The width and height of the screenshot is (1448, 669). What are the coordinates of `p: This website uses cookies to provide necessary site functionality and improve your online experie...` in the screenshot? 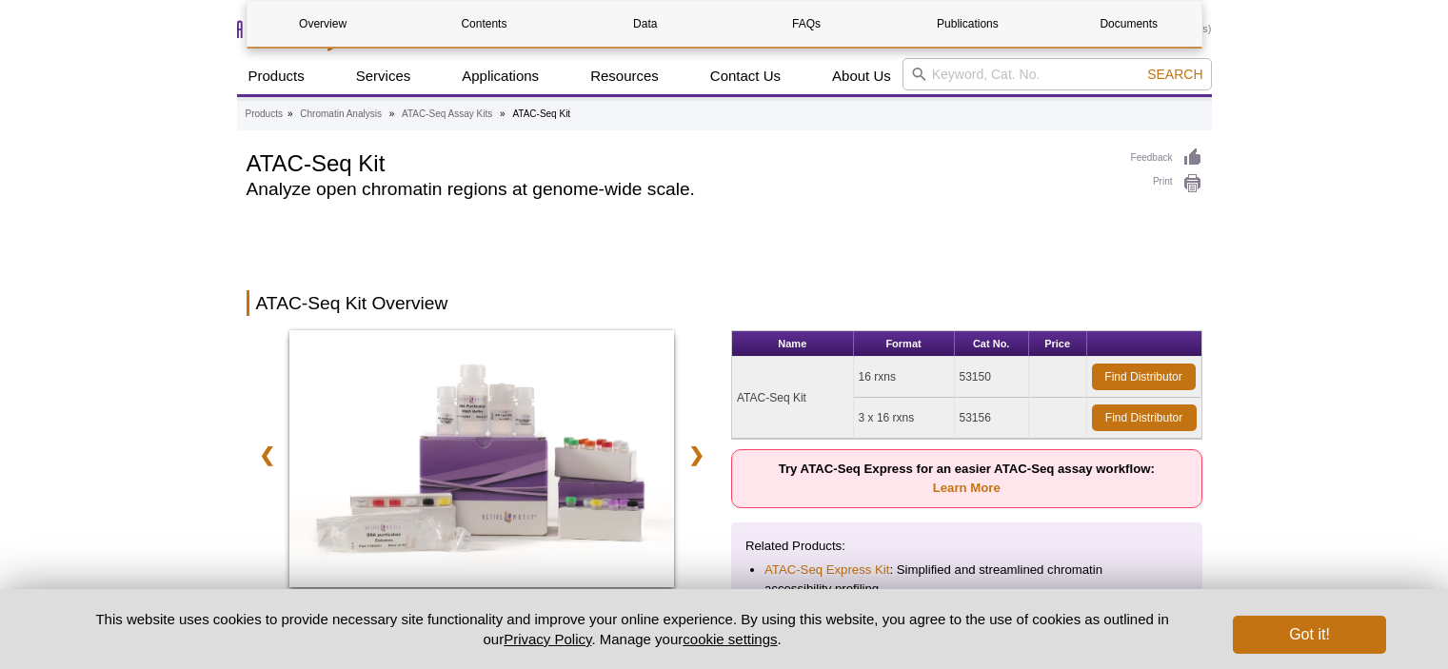 It's located at (632, 629).